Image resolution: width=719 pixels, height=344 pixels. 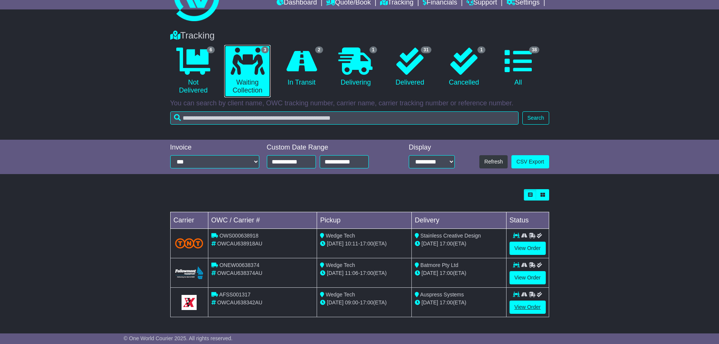 What do you see at coordinates (409, 67) in the screenshot?
I see `a: 31 Delivered` at bounding box center [409, 67].